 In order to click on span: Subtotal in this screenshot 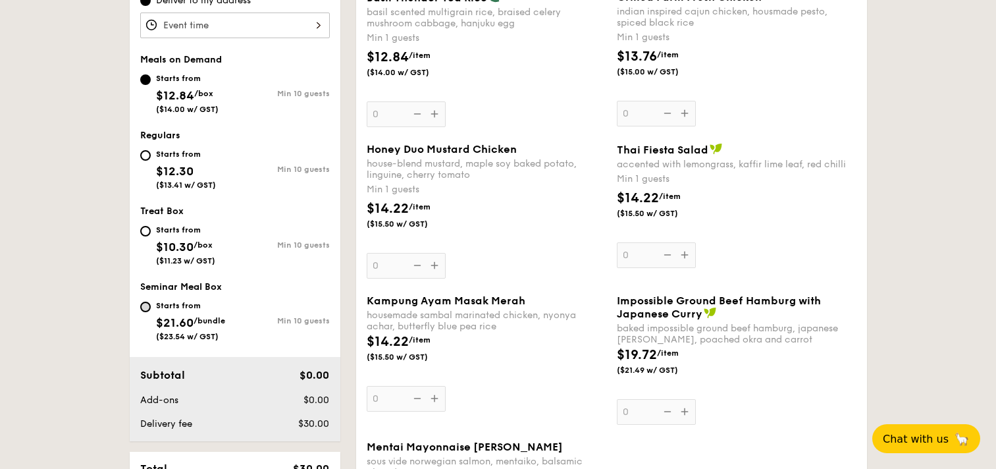, I will do `click(163, 375)`.